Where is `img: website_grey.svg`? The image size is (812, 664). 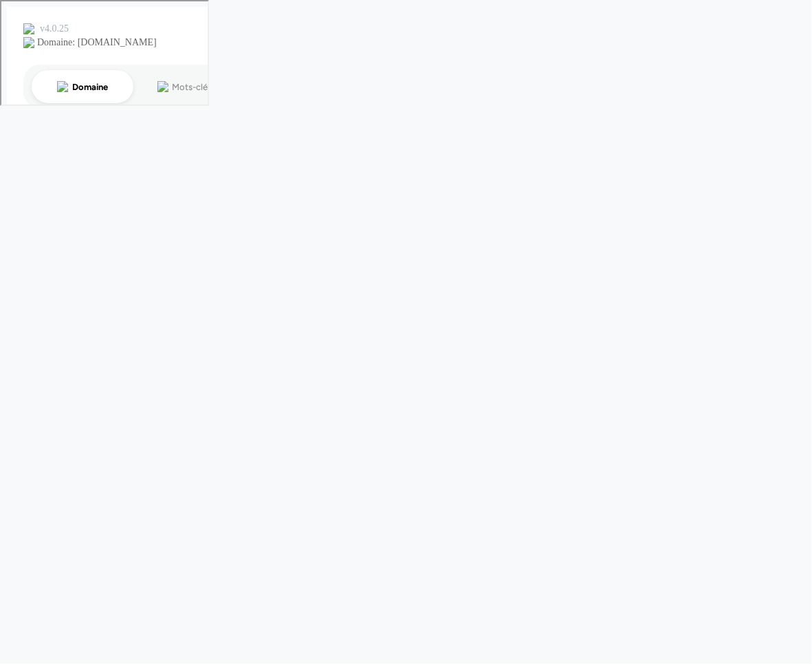
img: website_grey.svg is located at coordinates (28, 41).